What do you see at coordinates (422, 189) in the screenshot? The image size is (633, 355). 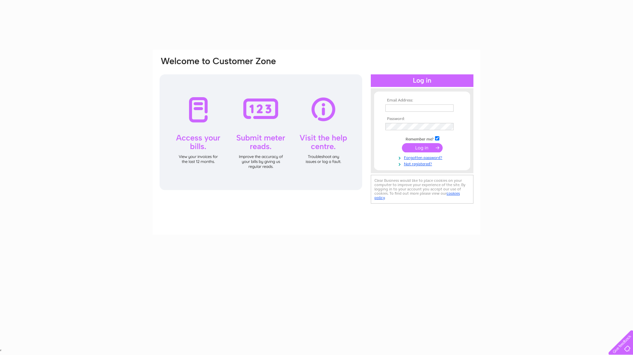 I see `div: Clear Business would like to place cookies on your computer to improve your experience of the sit...` at bounding box center [422, 189].